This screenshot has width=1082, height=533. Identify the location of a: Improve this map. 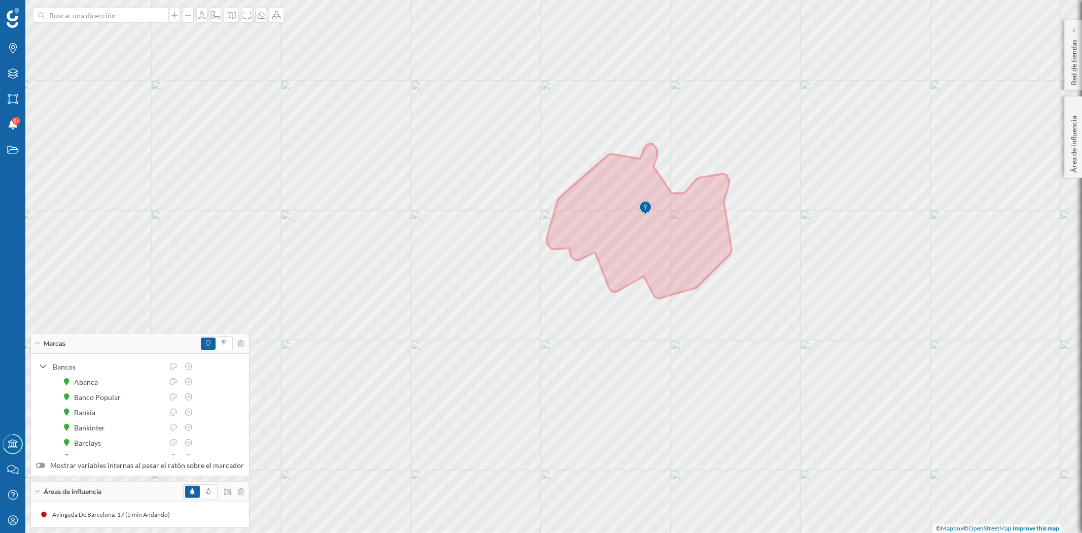
(1036, 528).